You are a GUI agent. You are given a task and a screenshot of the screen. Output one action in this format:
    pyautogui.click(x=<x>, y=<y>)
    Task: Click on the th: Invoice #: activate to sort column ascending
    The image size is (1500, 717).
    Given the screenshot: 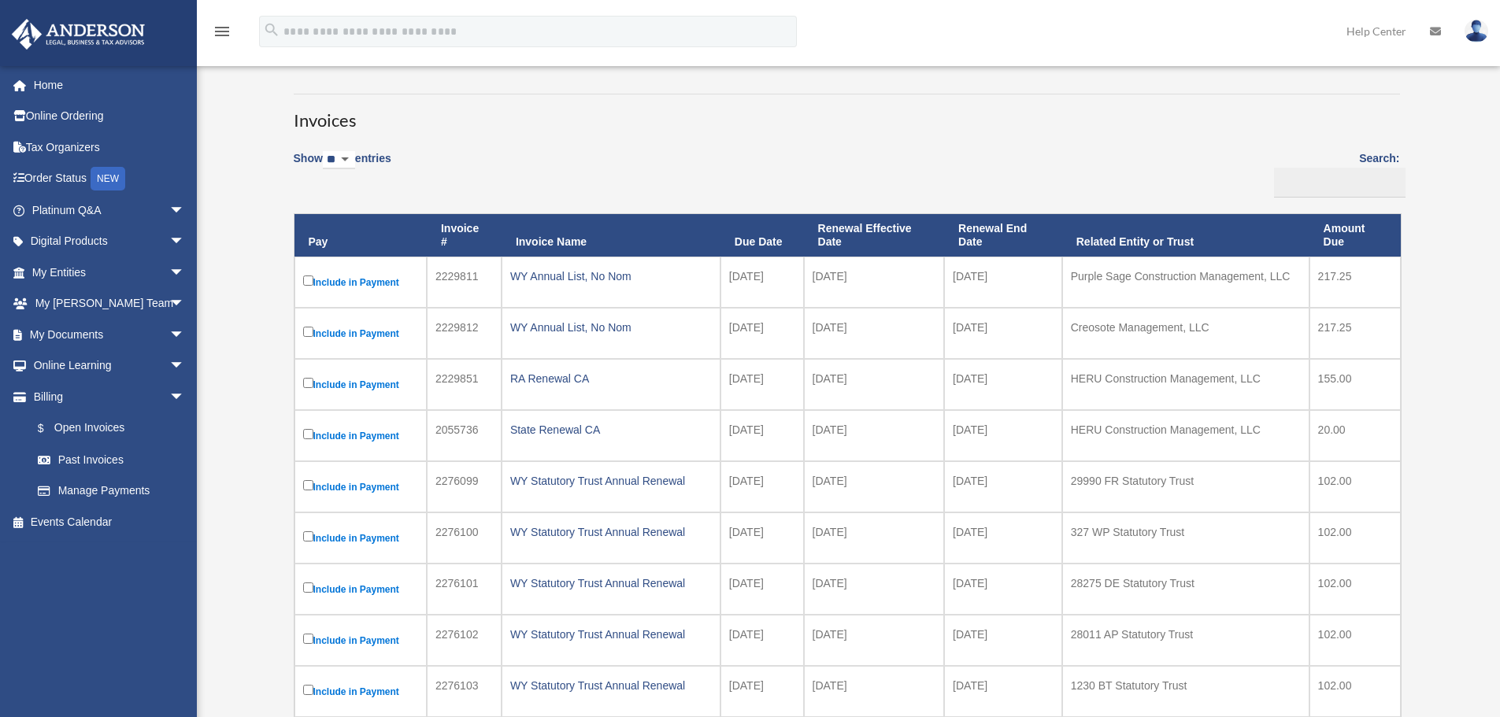 What is the action you would take?
    pyautogui.click(x=464, y=235)
    